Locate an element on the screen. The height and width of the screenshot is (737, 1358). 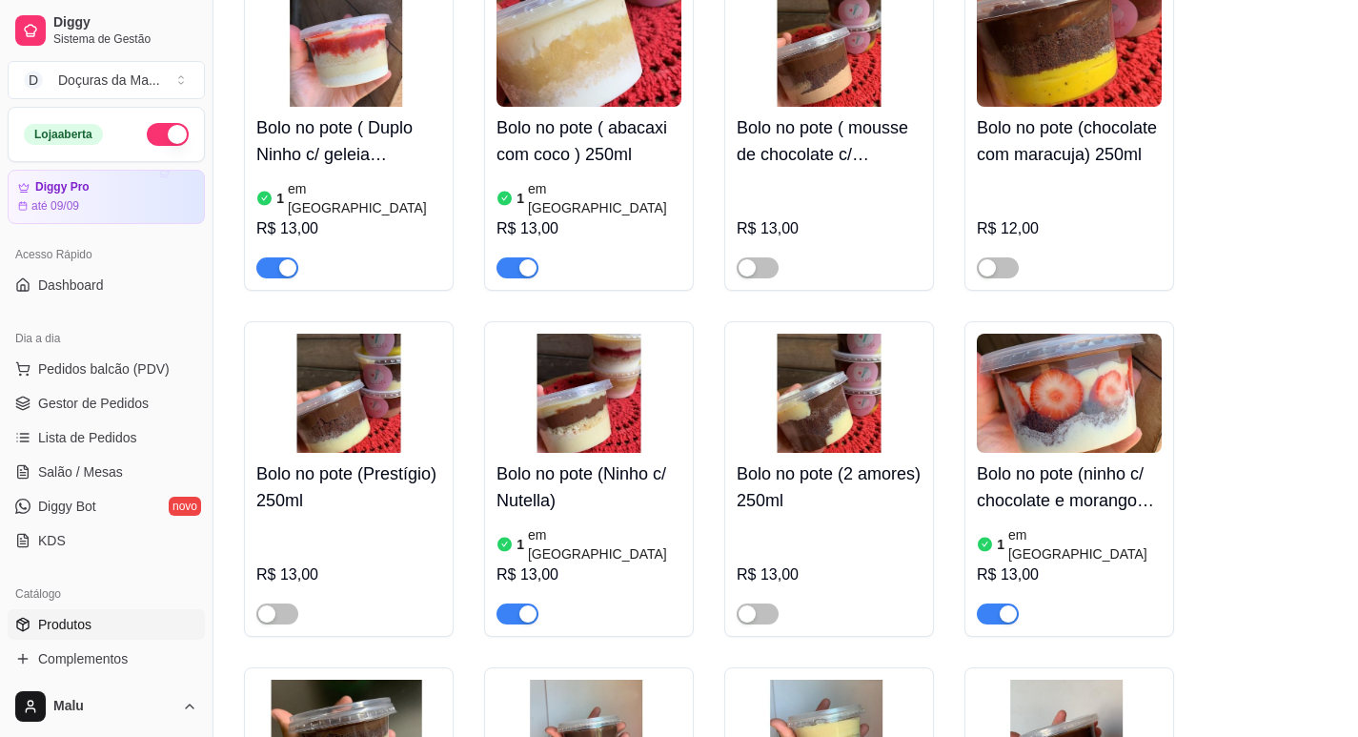
span: Diggy is located at coordinates (125, 23).